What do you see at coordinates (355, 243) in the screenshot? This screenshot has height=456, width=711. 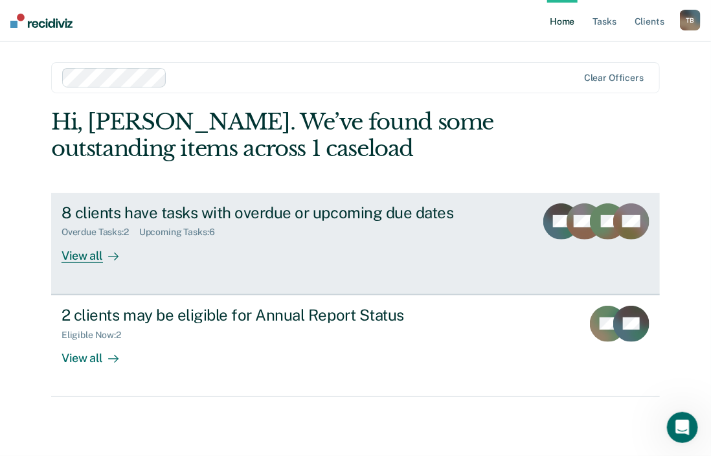 I see `a: 8 clients have tasks with overdue or upcoming due datesOverdue Tasks:2Upcoming Tasks:6View all` at bounding box center [355, 243].